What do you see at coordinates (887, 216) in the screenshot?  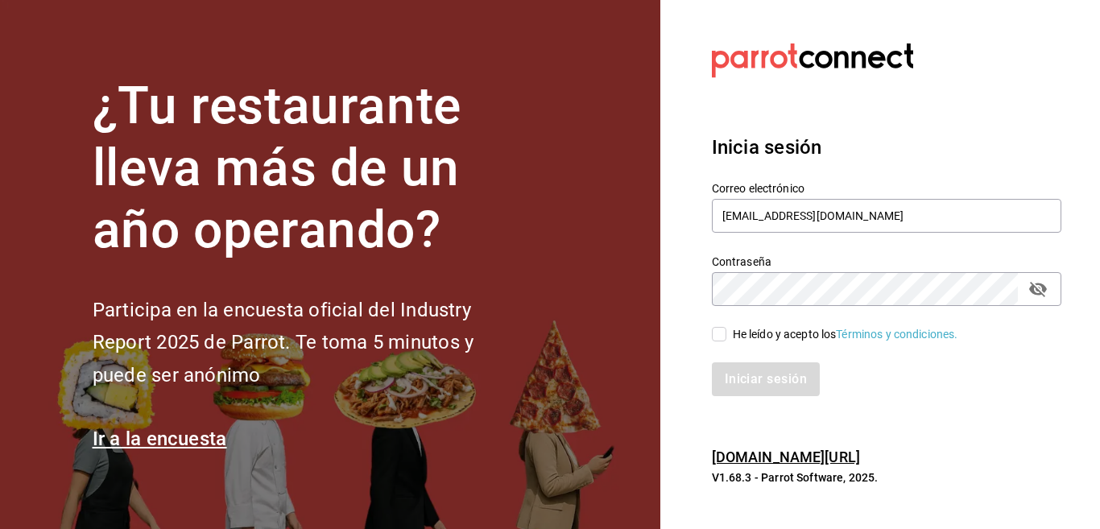 I see `input: Ingresa tu correo electrónico` at bounding box center [887, 216].